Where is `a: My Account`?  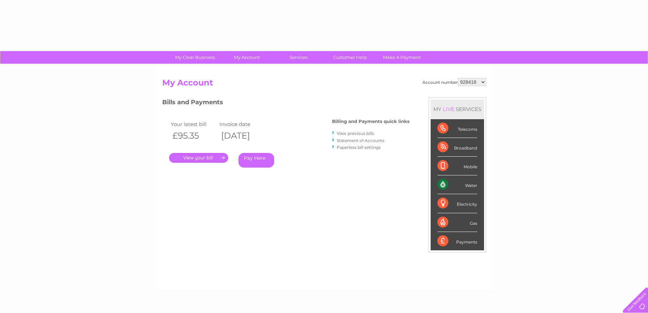 a: My Account is located at coordinates (247, 57).